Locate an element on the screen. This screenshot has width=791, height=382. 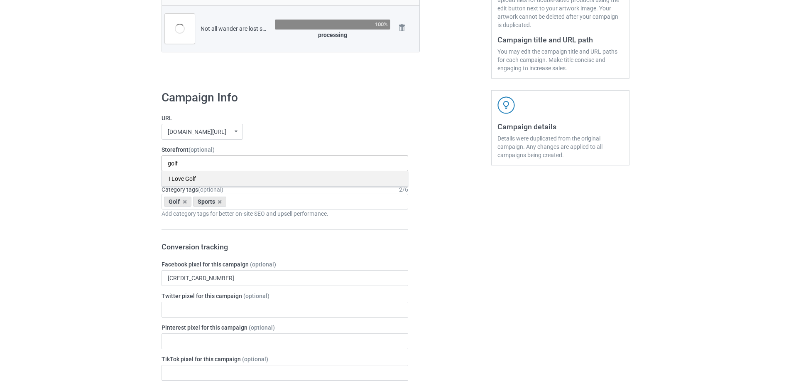
h3: Campaign details is located at coordinates (560, 126).